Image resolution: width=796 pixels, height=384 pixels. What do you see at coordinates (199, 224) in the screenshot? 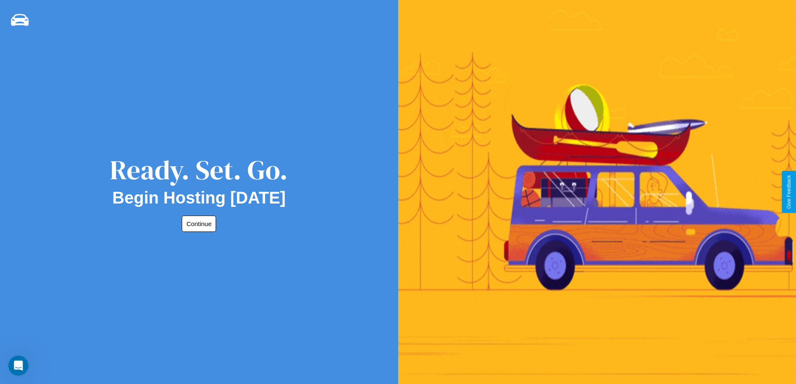
I see `button: Continue` at bounding box center [199, 224].